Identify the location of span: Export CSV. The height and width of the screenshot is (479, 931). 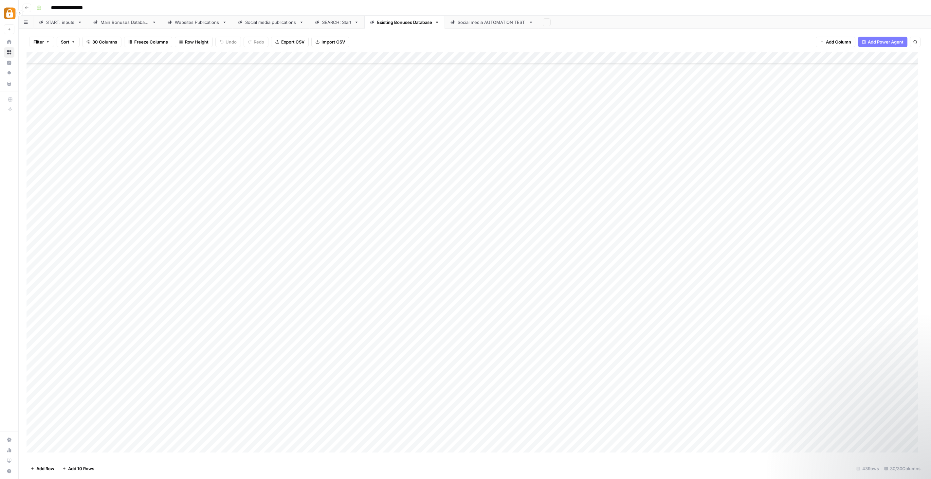
(293, 42).